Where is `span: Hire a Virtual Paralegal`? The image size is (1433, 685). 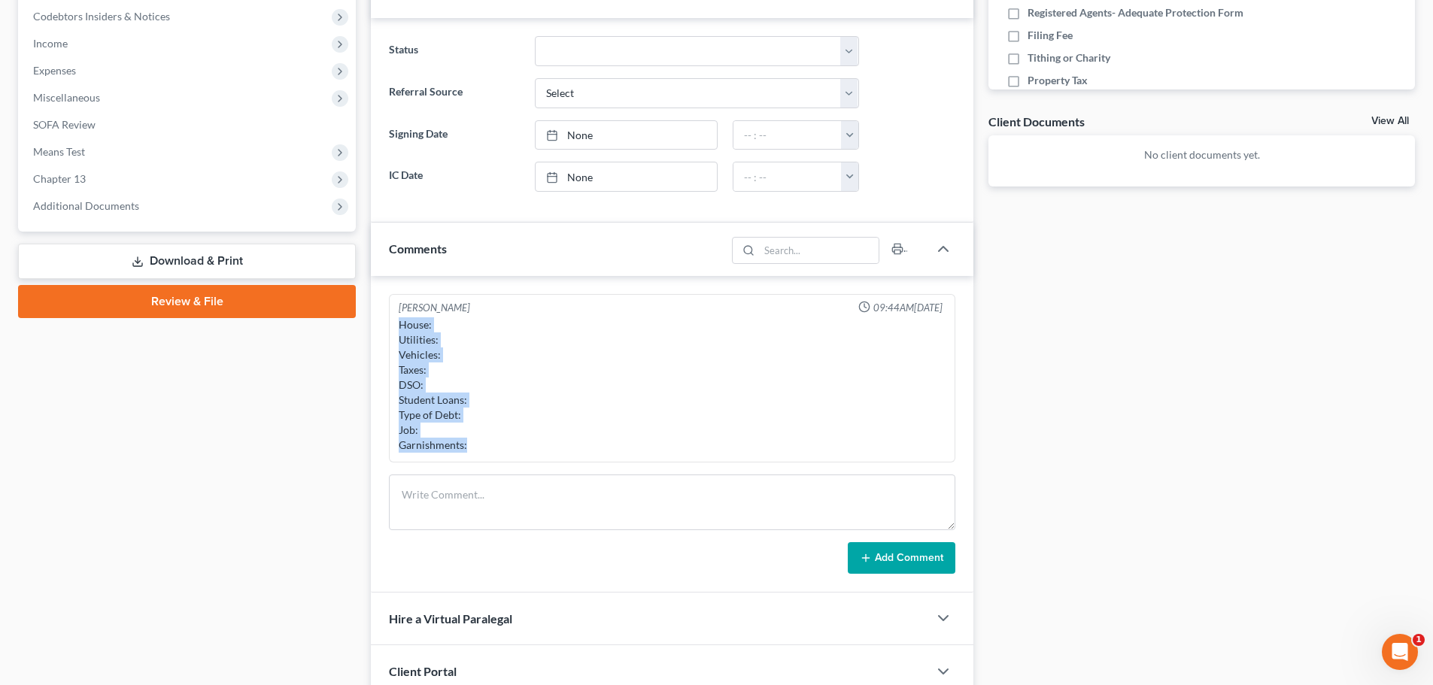
span: Hire a Virtual Paralegal is located at coordinates (450, 618).